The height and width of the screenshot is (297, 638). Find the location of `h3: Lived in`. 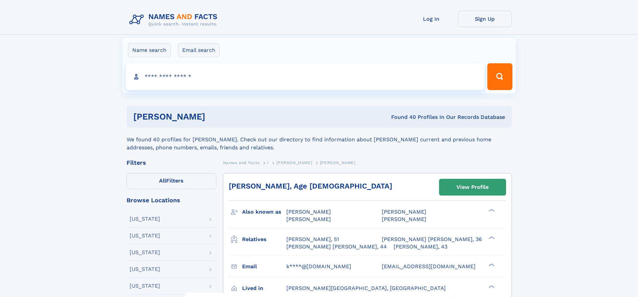

h3: Lived in is located at coordinates (264, 288).